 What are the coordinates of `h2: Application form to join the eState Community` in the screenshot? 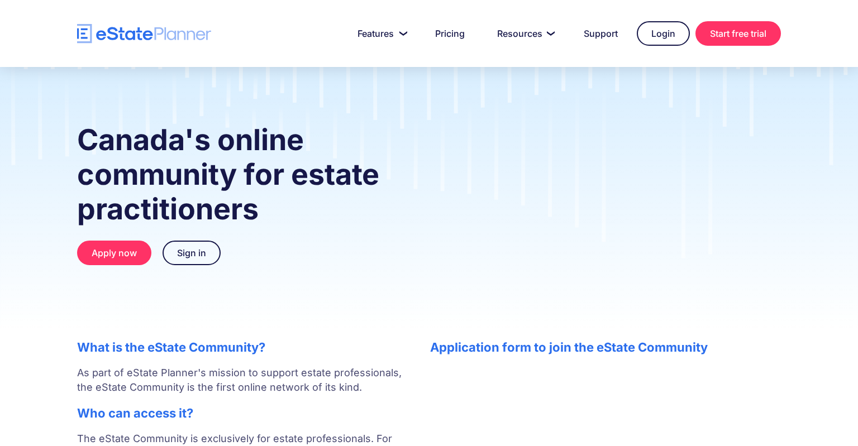 It's located at (606, 348).